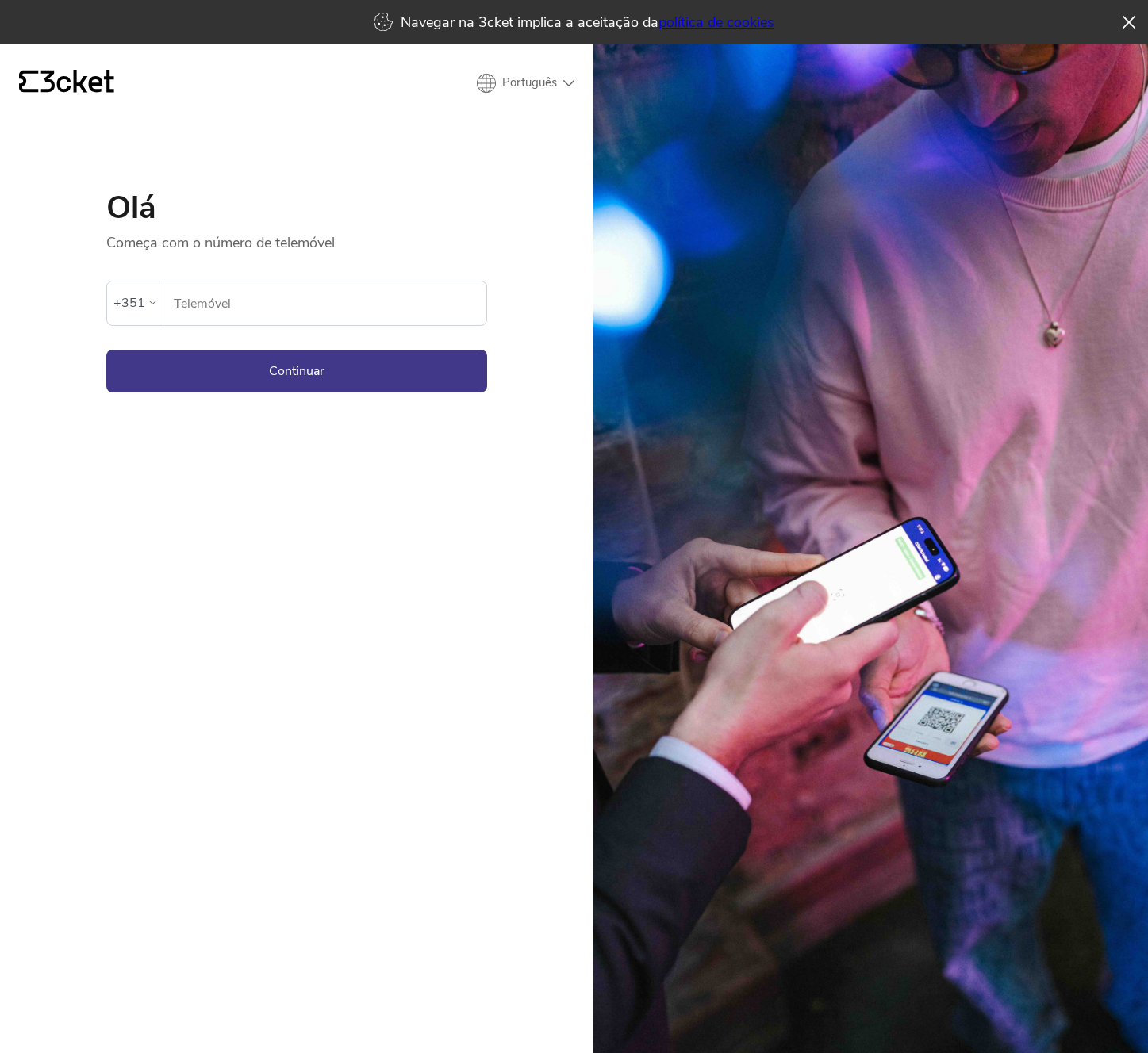 Image resolution: width=1148 pixels, height=1053 pixels. Describe the element at coordinates (129, 303) in the screenshot. I see `div: +351` at that location.